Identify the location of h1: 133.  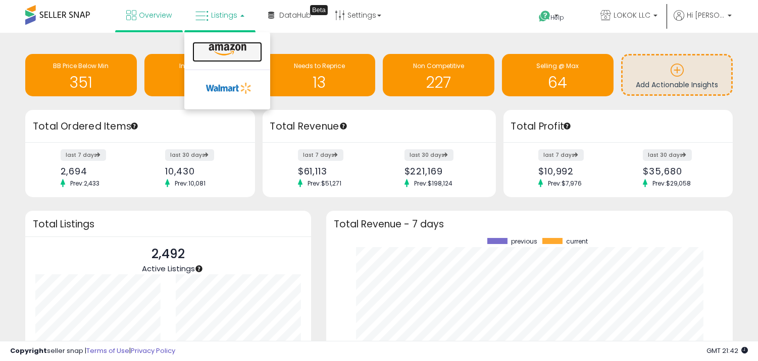
(200, 82).